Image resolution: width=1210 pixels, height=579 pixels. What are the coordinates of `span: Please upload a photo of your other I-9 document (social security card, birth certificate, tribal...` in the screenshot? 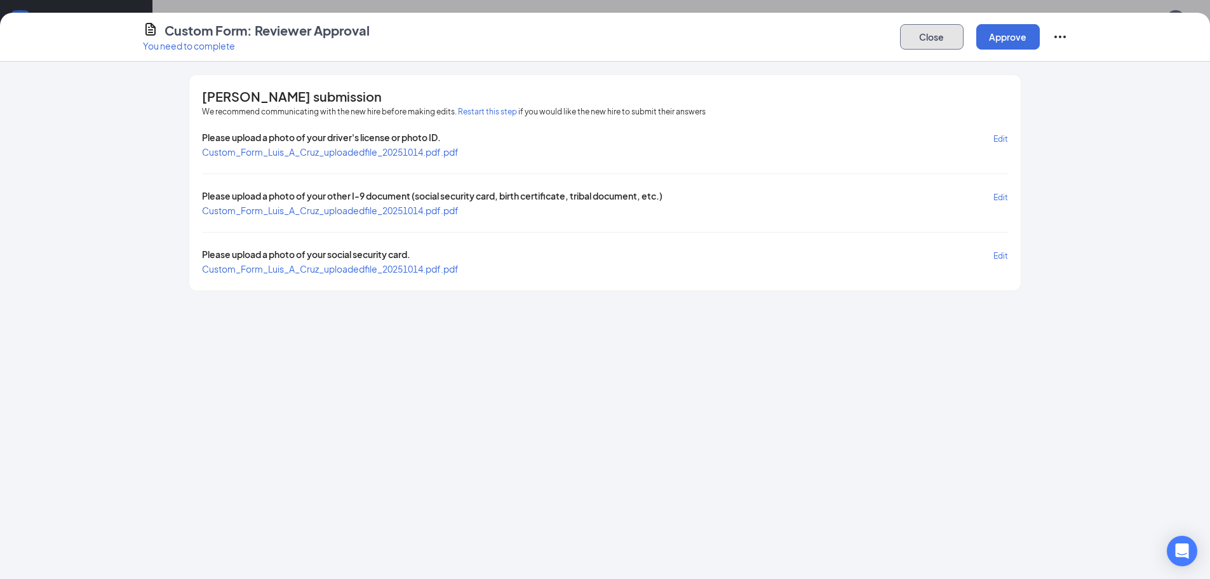 It's located at (432, 196).